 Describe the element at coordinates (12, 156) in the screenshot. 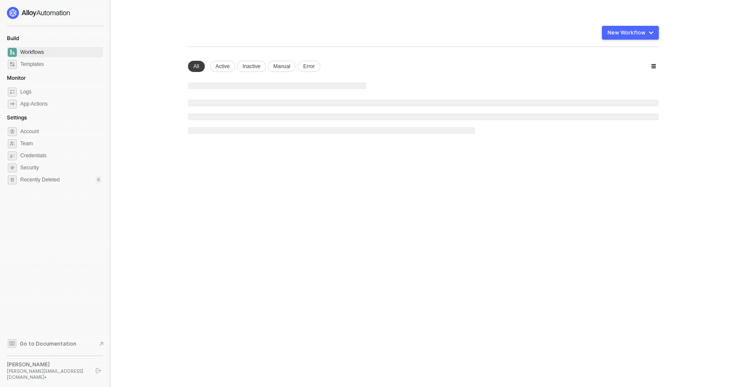

I see `span: credentials` at that location.